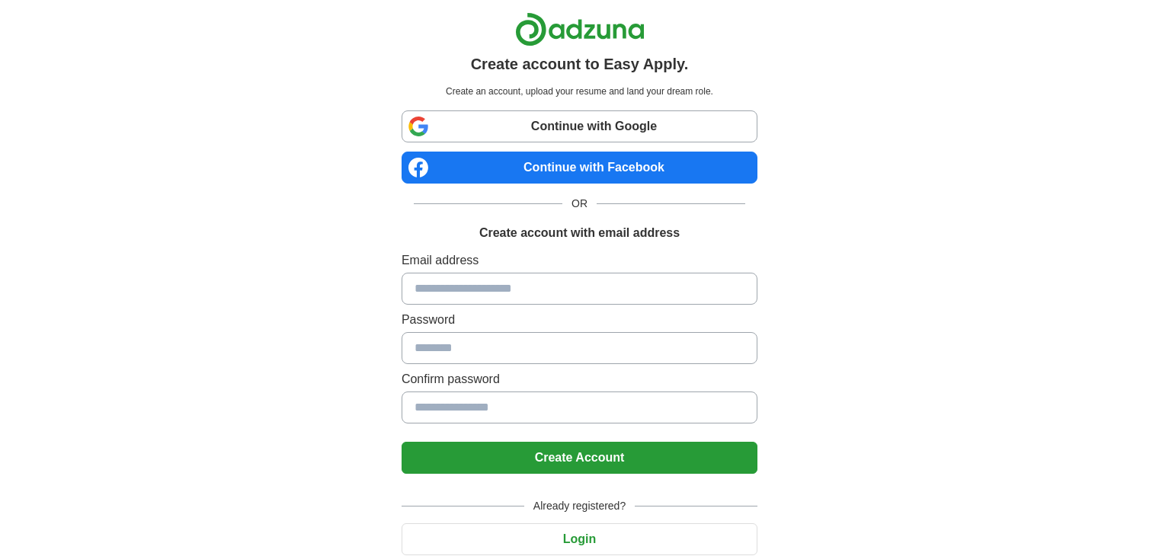 This screenshot has height=556, width=1159. I want to click on button: Create Account, so click(579, 458).